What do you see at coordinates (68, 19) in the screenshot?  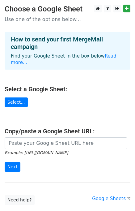 I see `p: Use one of the options below...` at bounding box center [68, 19].